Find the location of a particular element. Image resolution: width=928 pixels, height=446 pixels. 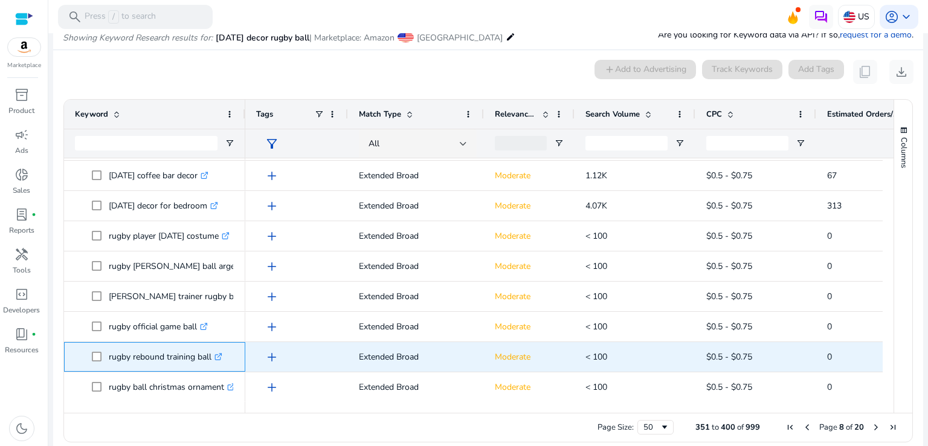

mat-icon: edit is located at coordinates (510, 37).